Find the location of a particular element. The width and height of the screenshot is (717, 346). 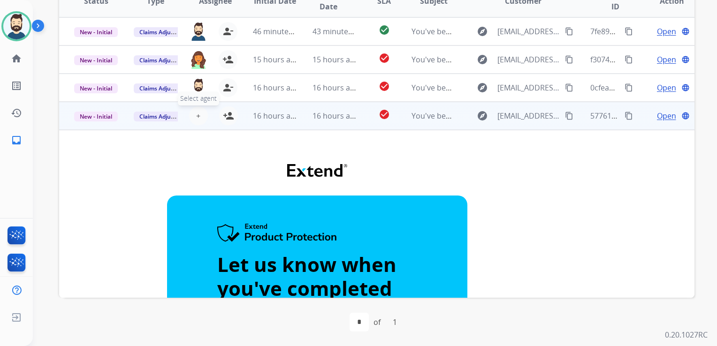

button: +Select agent is located at coordinates (198, 116).